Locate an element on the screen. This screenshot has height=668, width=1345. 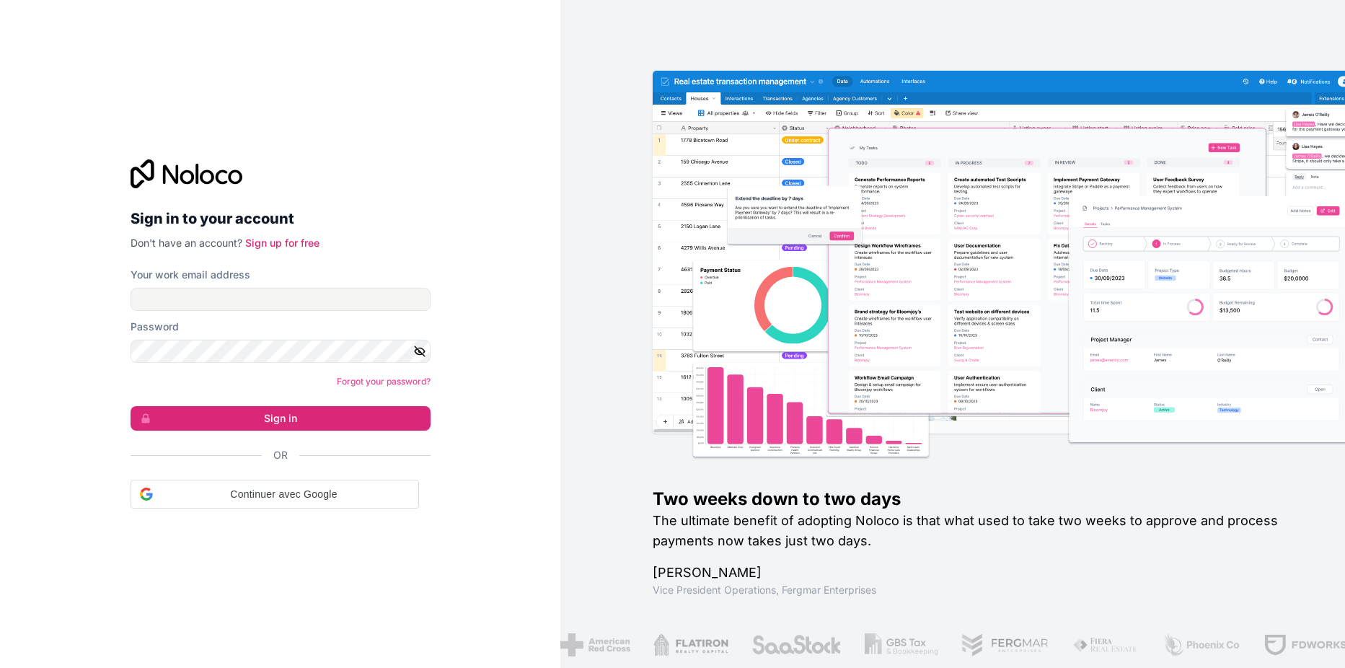
div: Continuer avec Google is located at coordinates (275, 494).